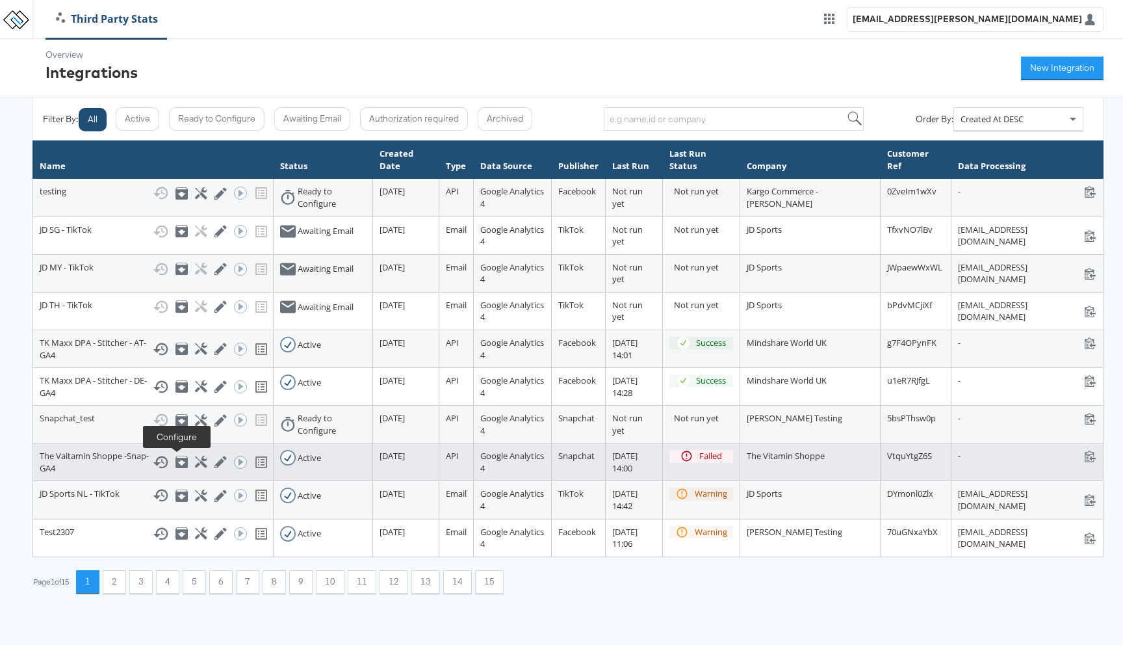 The image size is (1123, 645). I want to click on th: Publisher, so click(578, 160).